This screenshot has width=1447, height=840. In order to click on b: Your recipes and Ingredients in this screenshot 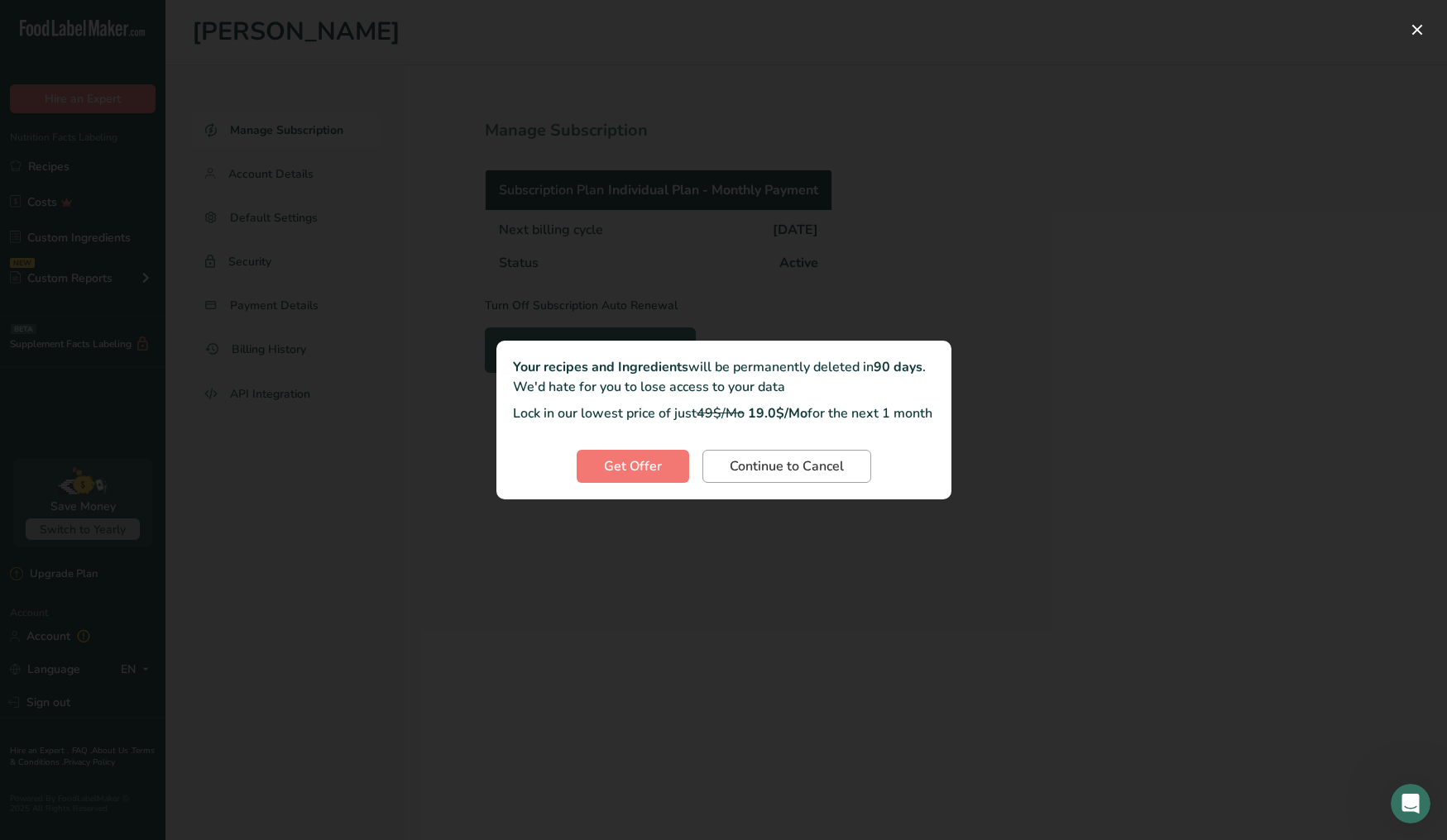, I will do `click(600, 367)`.